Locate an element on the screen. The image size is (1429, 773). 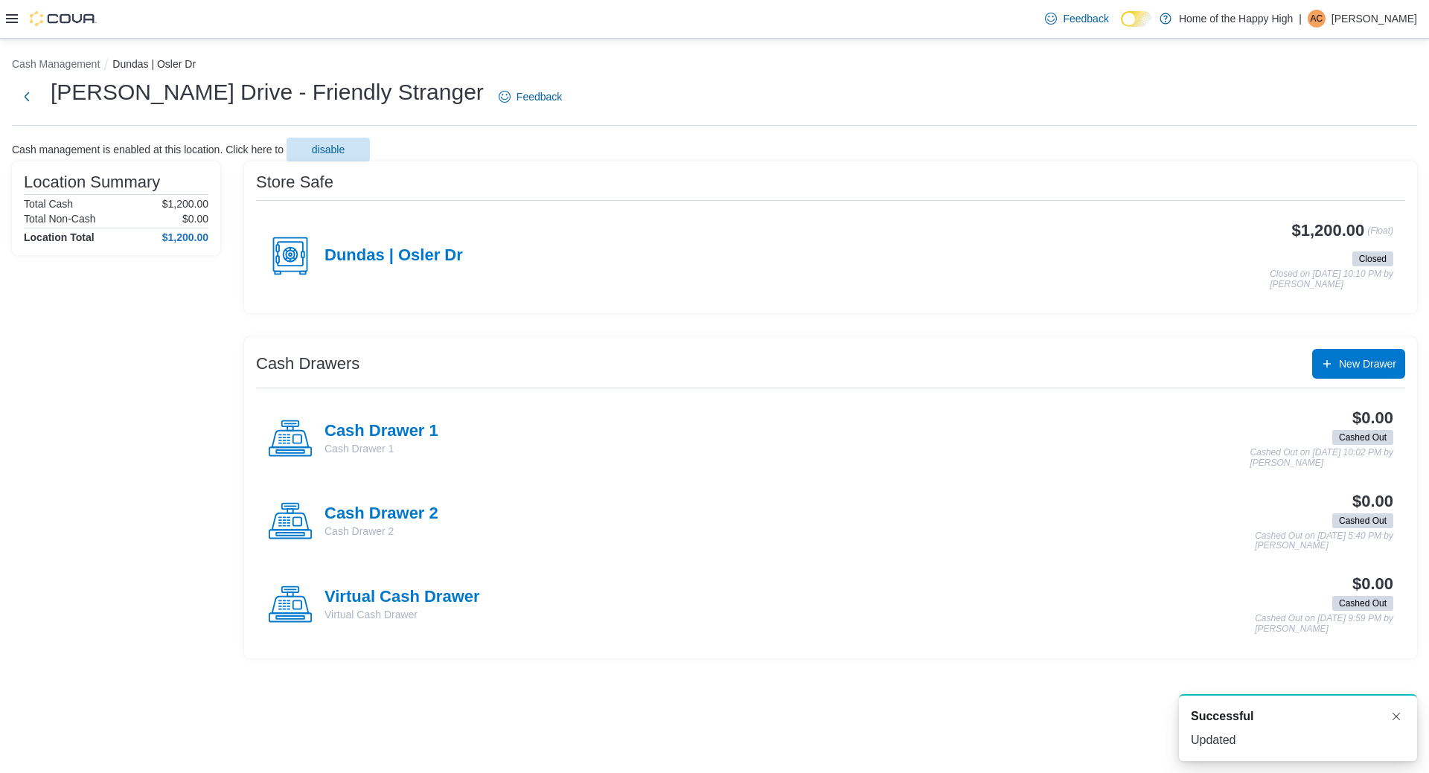
div: Notification is located at coordinates (1298, 717).